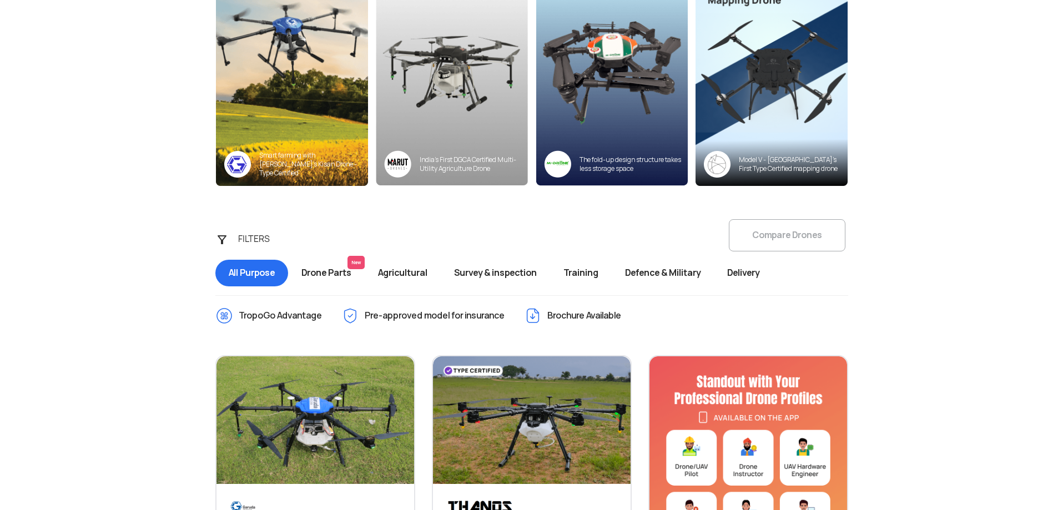 The image size is (1063, 510). I want to click on img: Group%2036313.png, so click(398, 164).